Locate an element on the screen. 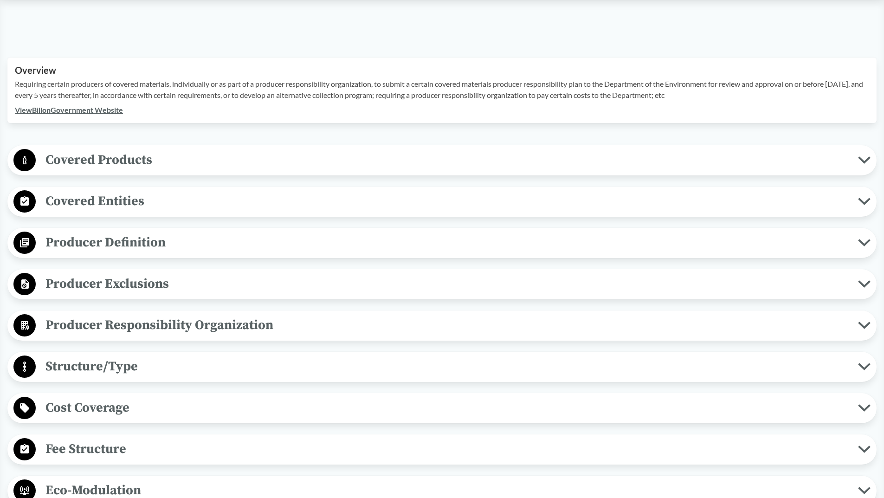  span: Fee Structure is located at coordinates (447, 449).